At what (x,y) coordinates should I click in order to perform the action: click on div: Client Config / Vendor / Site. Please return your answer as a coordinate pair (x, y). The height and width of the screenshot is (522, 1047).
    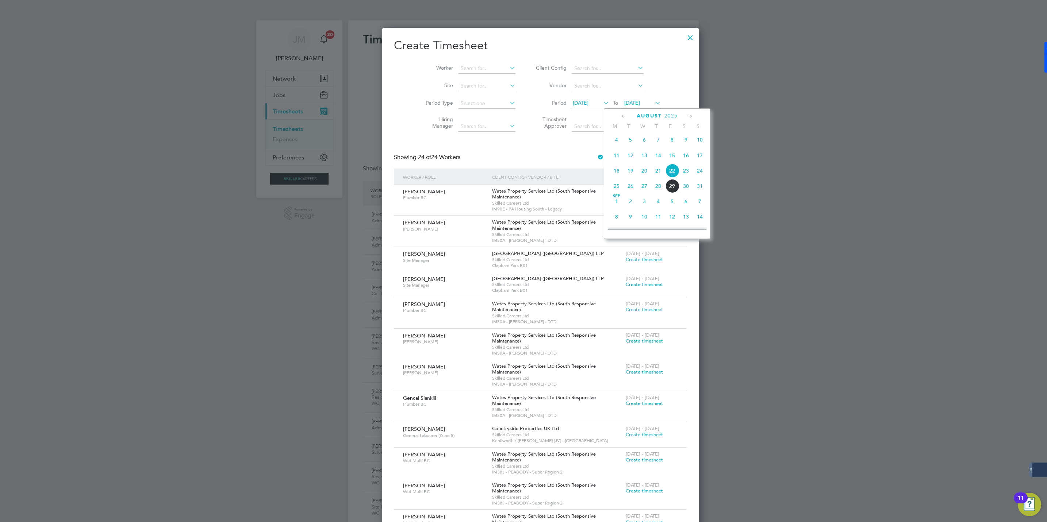
    Looking at the image, I should click on (557, 177).